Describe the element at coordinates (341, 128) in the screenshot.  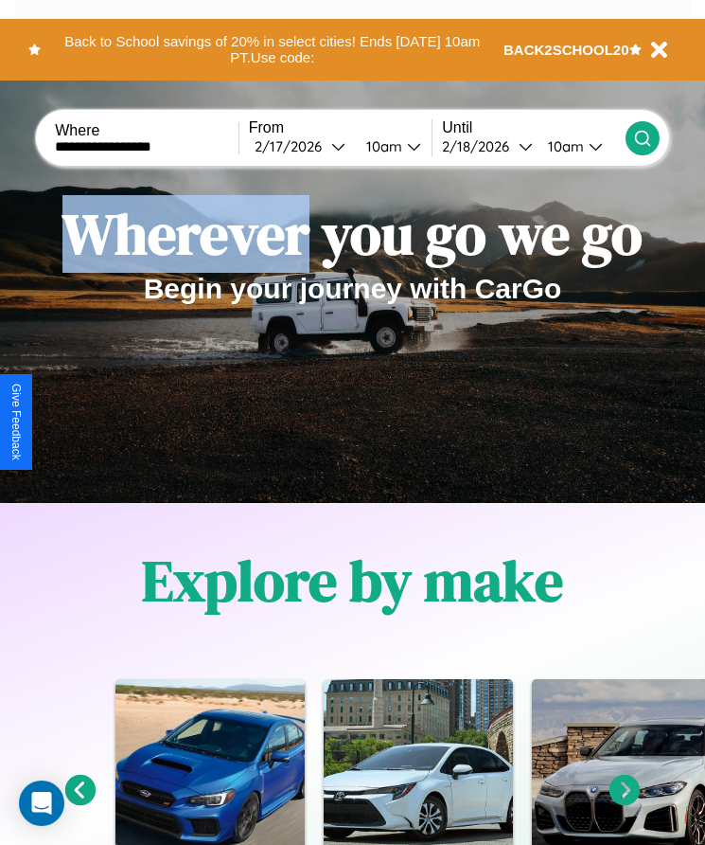
I see `label: From` at that location.